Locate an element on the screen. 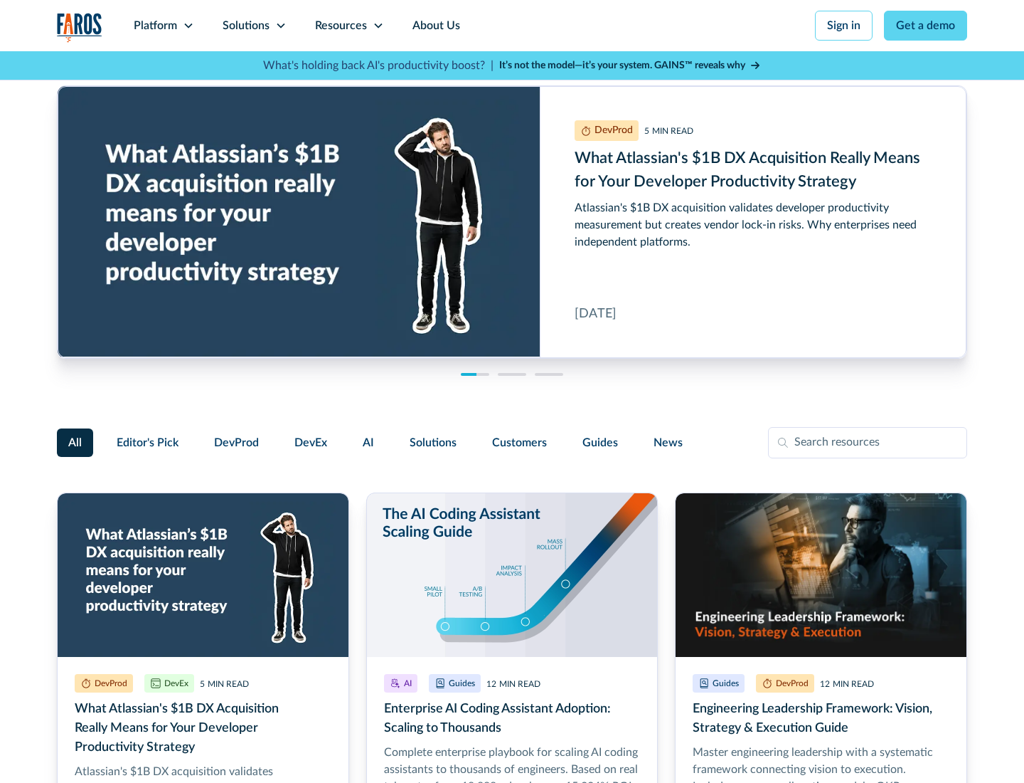  img: Logo of the analytics and reporting company Faros. is located at coordinates (80, 27).